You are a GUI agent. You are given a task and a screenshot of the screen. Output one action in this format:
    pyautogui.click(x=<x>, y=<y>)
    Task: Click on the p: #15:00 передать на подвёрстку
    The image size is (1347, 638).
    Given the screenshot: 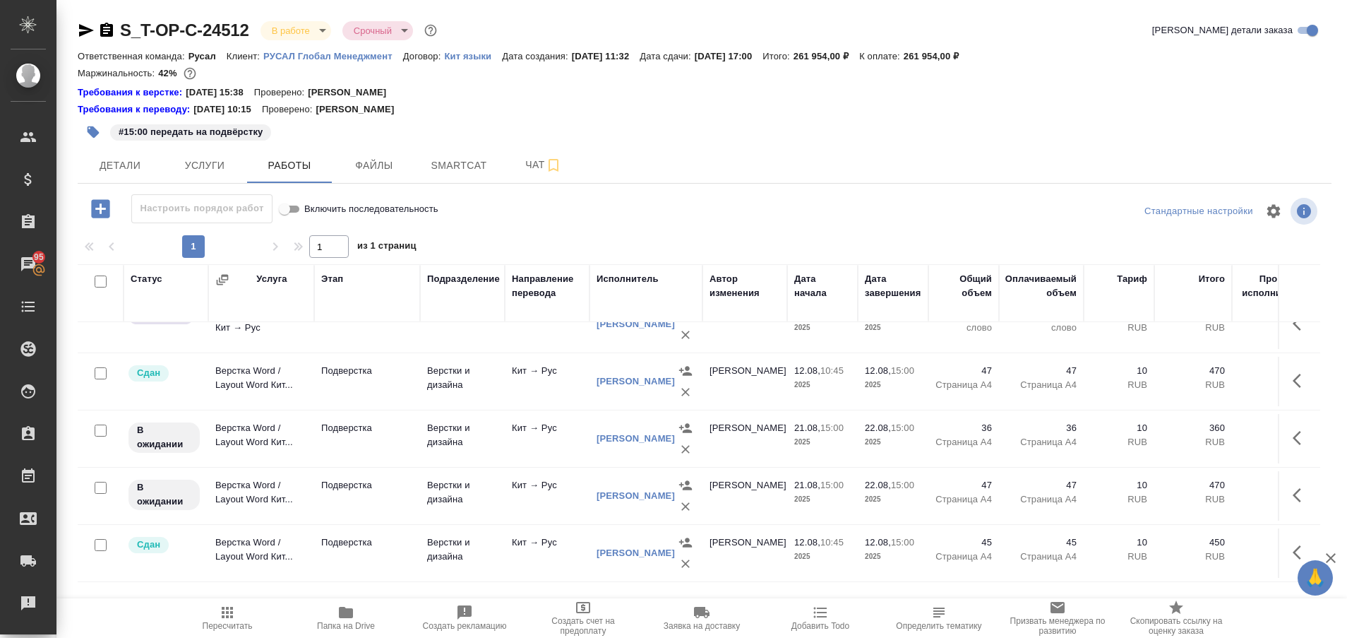 What is the action you would take?
    pyautogui.click(x=191, y=132)
    